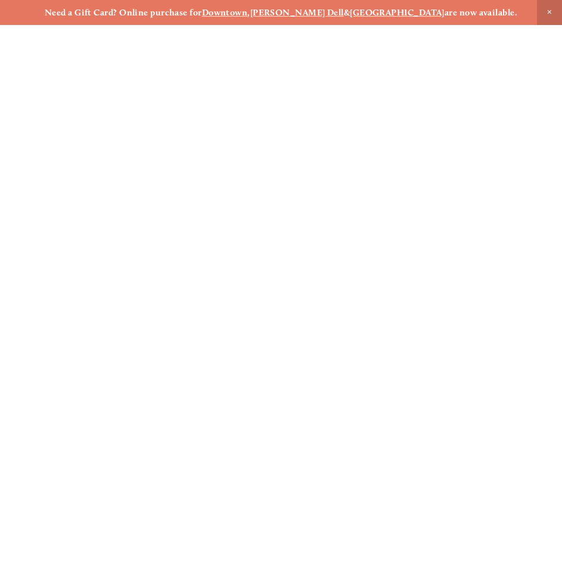  What do you see at coordinates (225, 13) in the screenshot?
I see `a: Downtown` at bounding box center [225, 13].